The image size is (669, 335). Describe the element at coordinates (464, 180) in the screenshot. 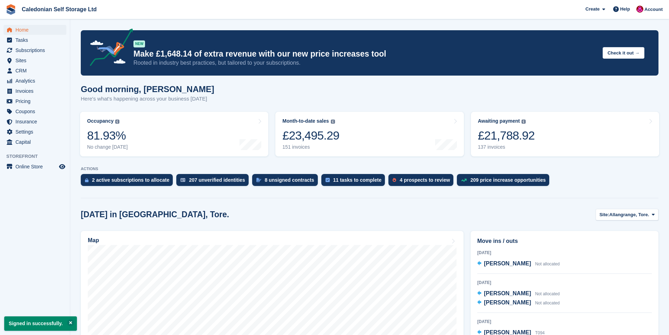

I see `img: price_increase_opportunities-93ffe204e8149a01c8c9dc8f82e8f89637d9d84a8eef4429ea346261dce0b2c0.svg` at that location.